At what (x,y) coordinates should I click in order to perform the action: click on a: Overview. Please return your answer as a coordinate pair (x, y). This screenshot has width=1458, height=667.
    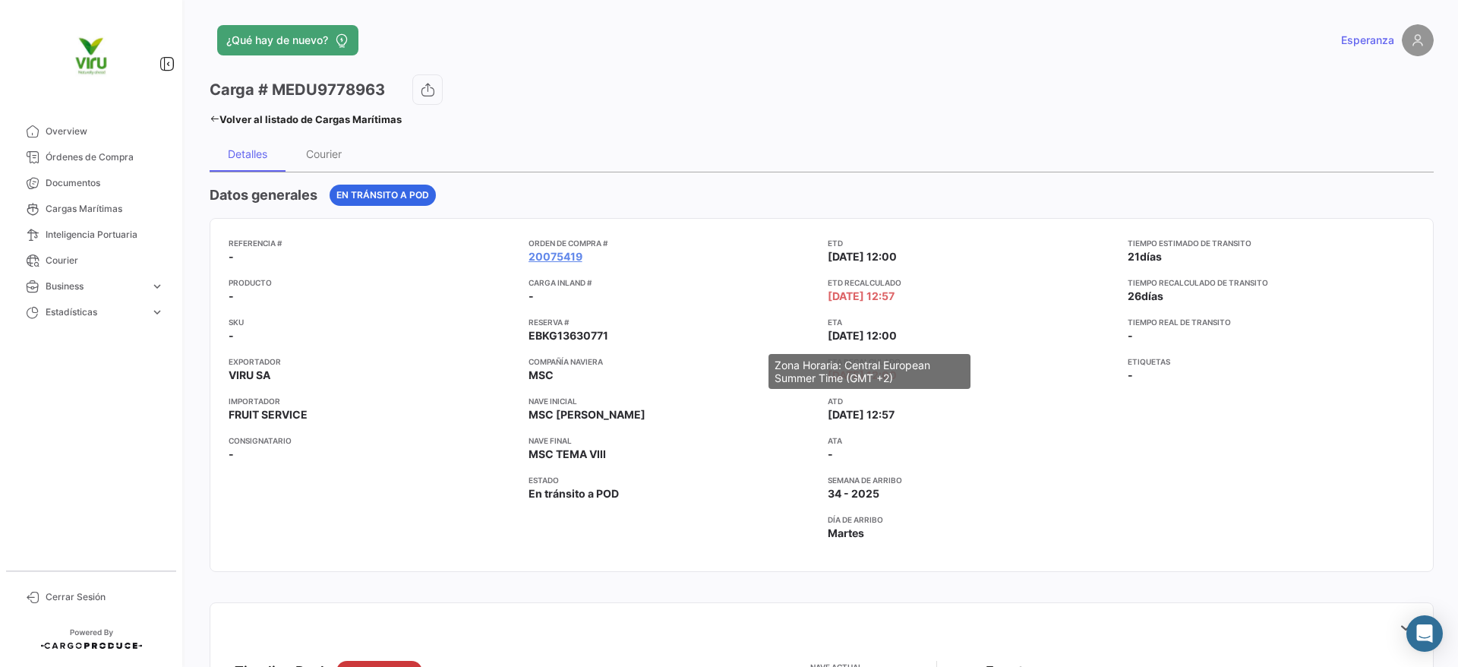
    Looking at the image, I should click on (91, 131).